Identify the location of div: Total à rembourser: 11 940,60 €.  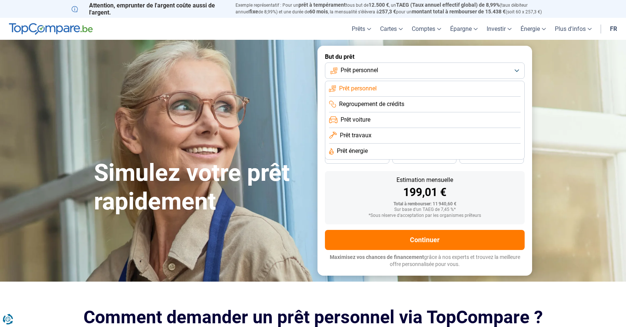
(424, 204).